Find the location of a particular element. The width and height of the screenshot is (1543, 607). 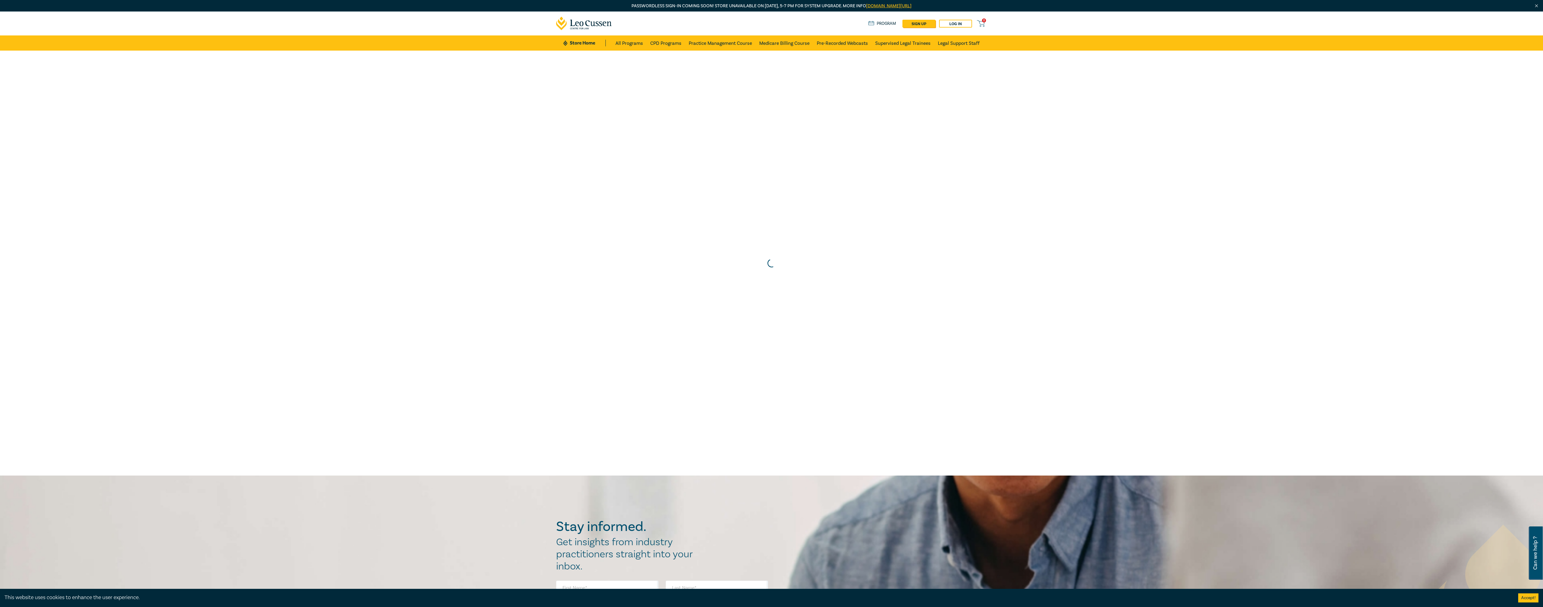

a: Supervised Legal Trainees is located at coordinates (903, 43).